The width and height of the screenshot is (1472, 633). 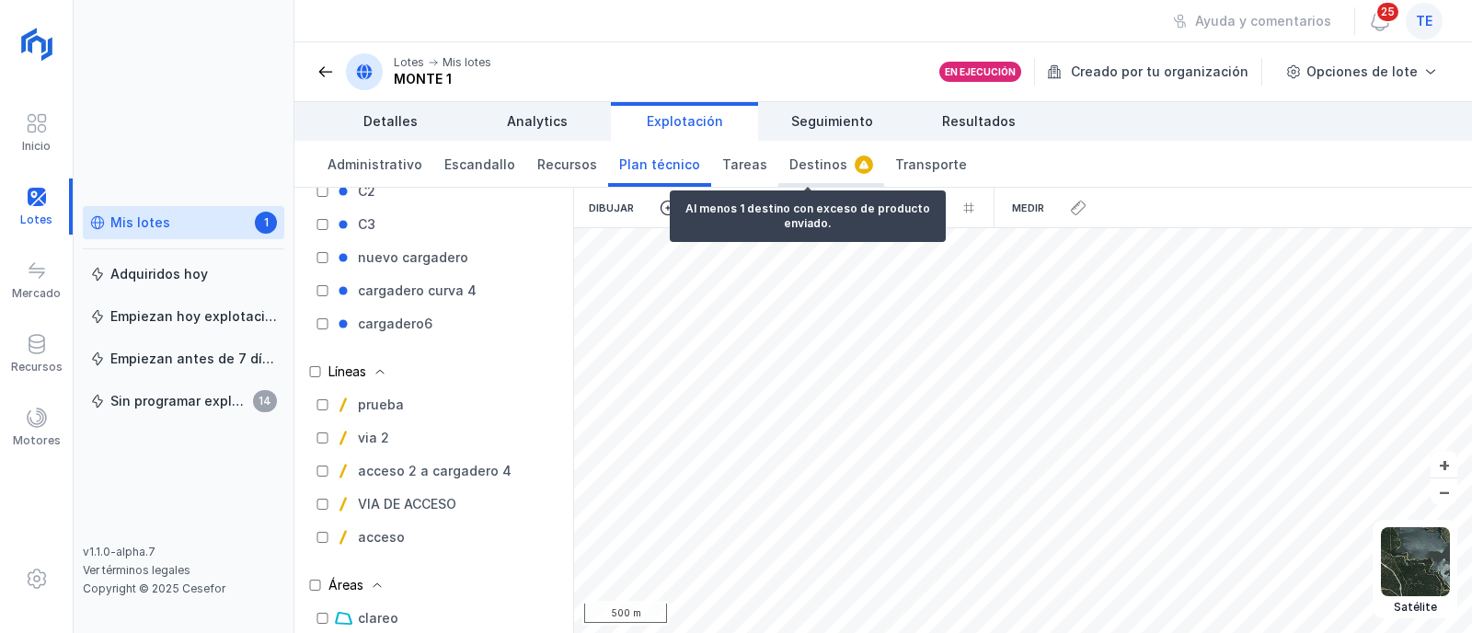 What do you see at coordinates (744, 165) in the screenshot?
I see `span: Tareas` at bounding box center [744, 165].